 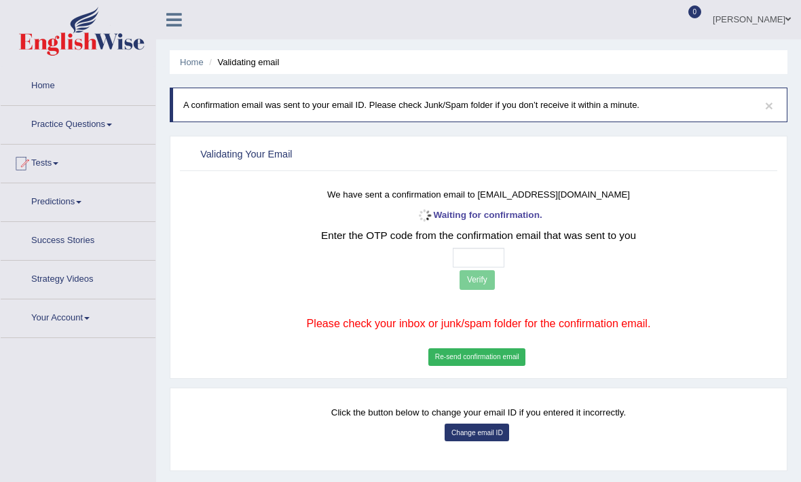 What do you see at coordinates (478, 104) in the screenshot?
I see `div: A confirmation email was sent to your email ID. Please check Junk/Spam folder if you don’t receiv...` at bounding box center [478, 104].